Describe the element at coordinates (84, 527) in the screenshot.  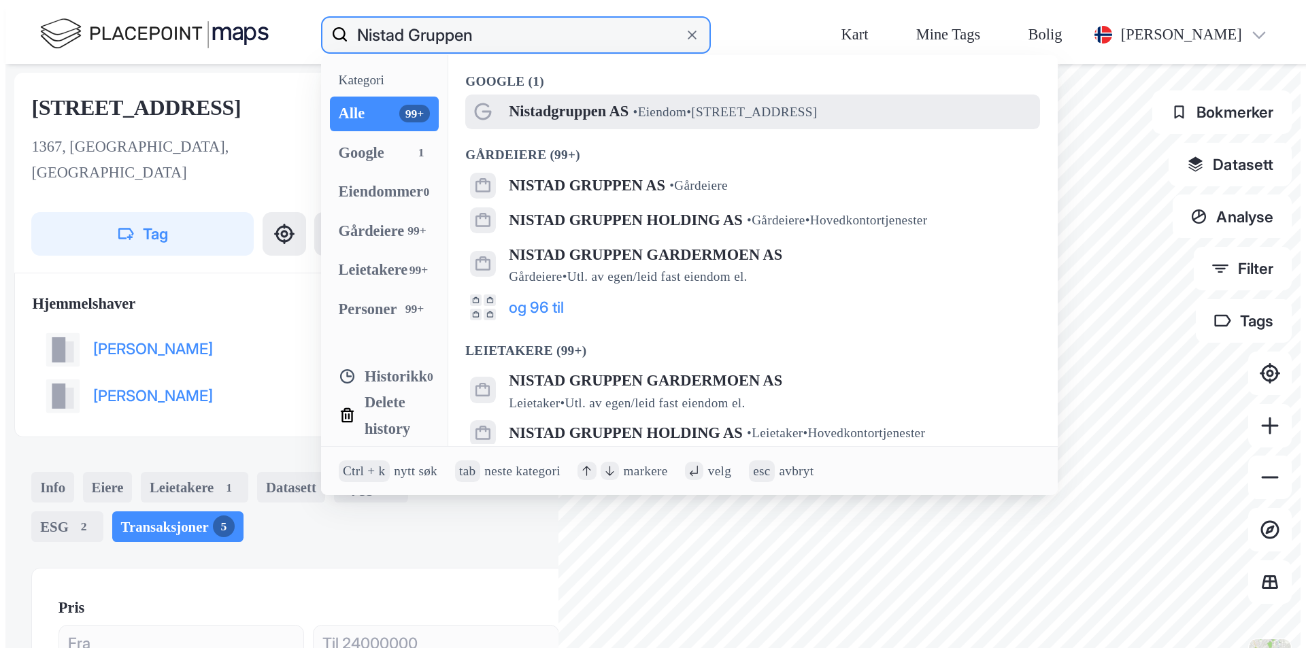
I see `div: 2` at that location.